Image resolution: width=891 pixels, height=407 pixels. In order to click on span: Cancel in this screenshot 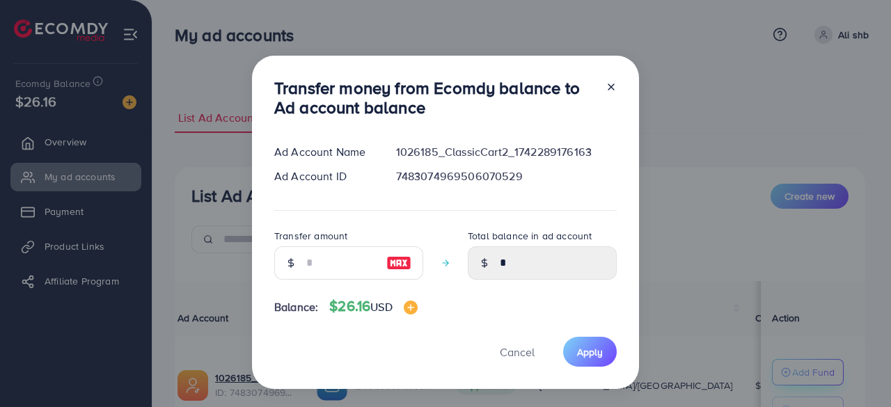, I will do `click(517, 352)`.